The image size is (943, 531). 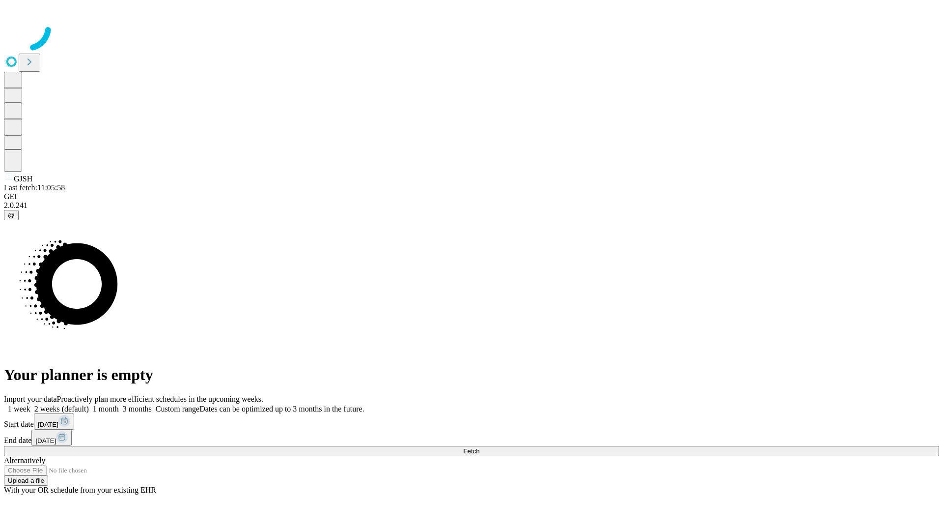 What do you see at coordinates (160, 398) in the screenshot?
I see `span: Proactively plan more efficient schedules in the upcoming weeks.` at bounding box center [160, 398].